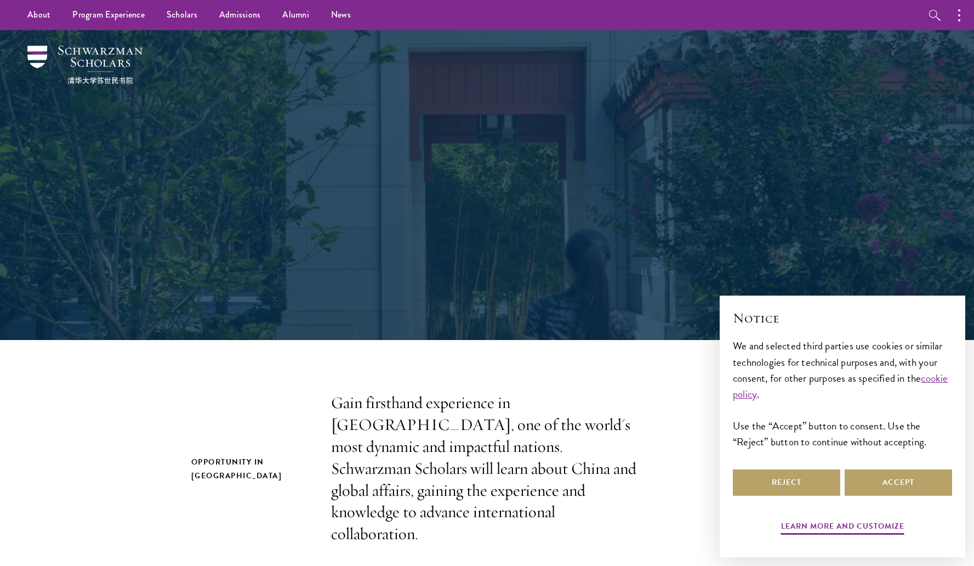 This screenshot has width=974, height=566. What do you see at coordinates (843, 318) in the screenshot?
I see `h2: Notice` at bounding box center [843, 318].